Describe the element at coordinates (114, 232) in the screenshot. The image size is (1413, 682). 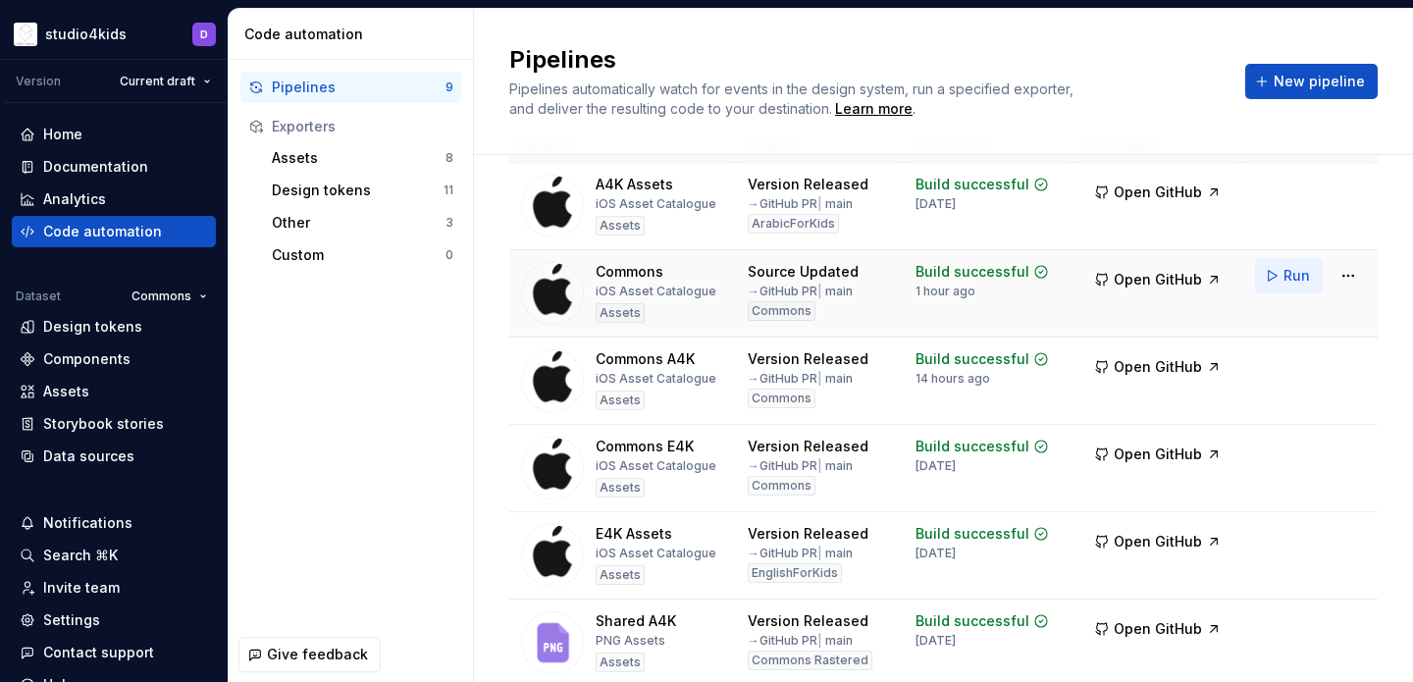
I see `a: Code automation` at that location.